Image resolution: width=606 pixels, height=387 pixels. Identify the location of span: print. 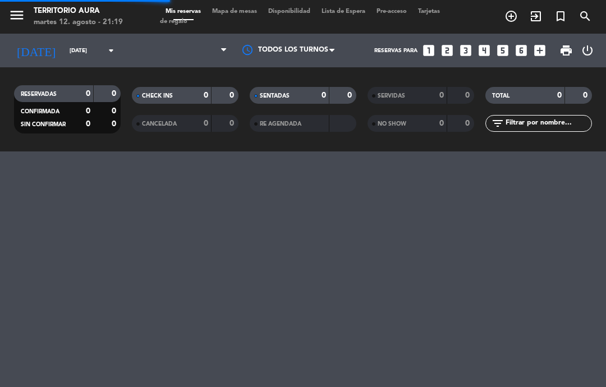
(566, 51).